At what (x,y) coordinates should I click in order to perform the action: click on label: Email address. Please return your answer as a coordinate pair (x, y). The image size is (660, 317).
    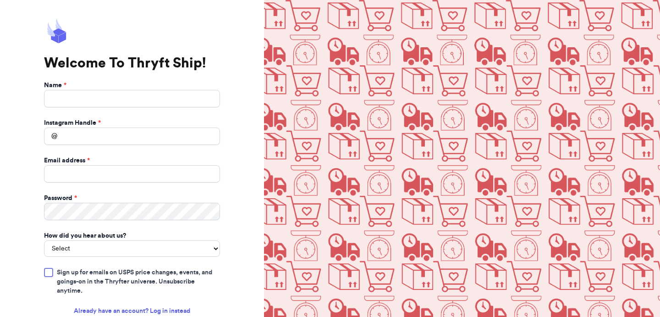
    Looking at the image, I should click on (67, 160).